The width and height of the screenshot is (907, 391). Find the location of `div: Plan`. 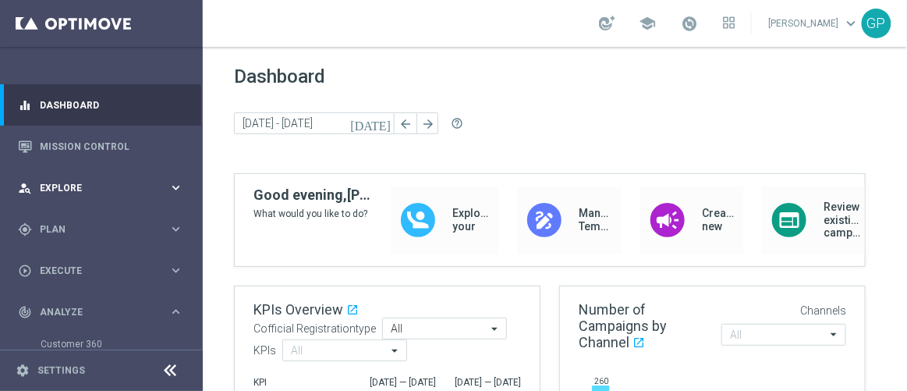

div: Plan is located at coordinates (93, 229).